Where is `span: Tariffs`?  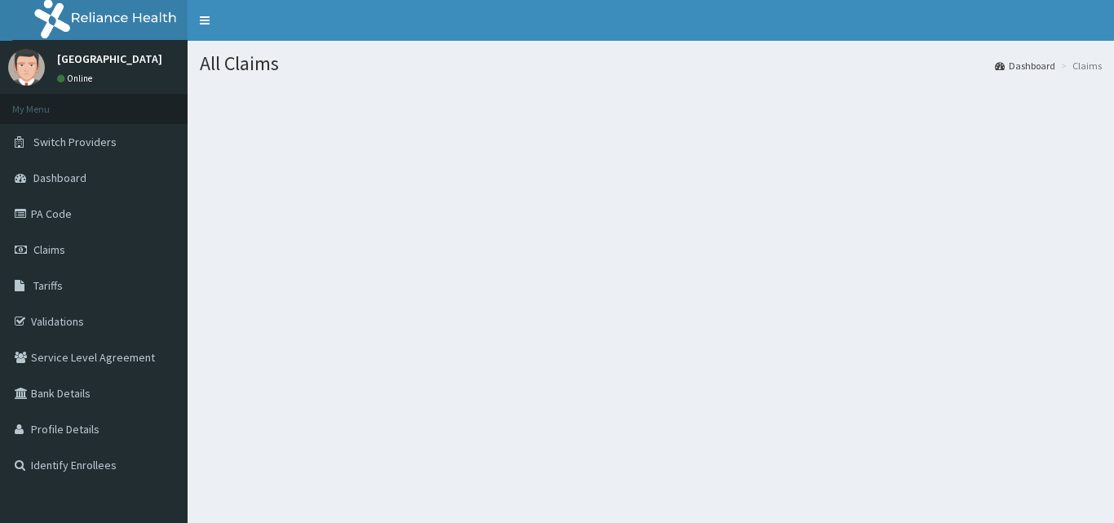
span: Tariffs is located at coordinates (48, 285).